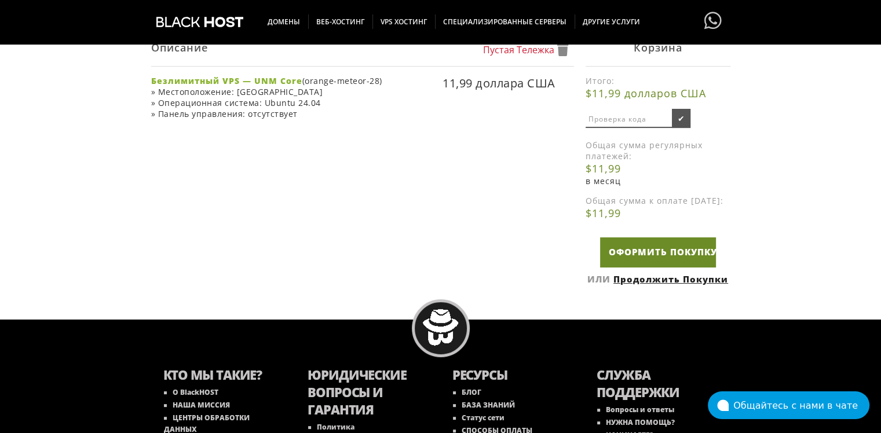 This screenshot has width=881, height=433. I want to click on span: в месяц, so click(603, 181).